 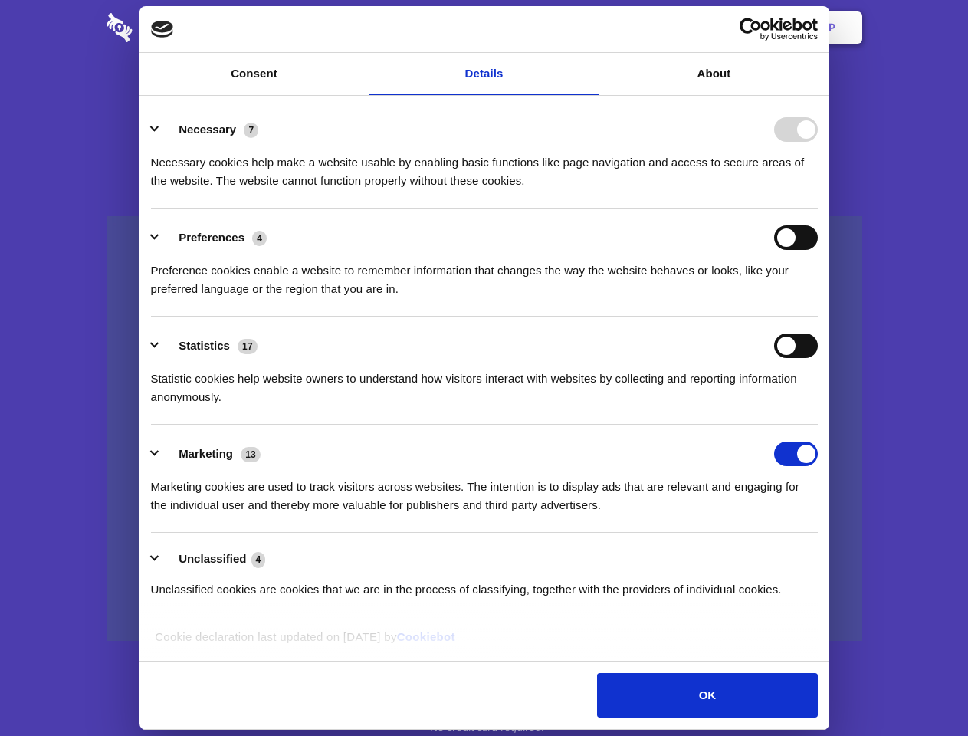 What do you see at coordinates (212, 237) in the screenshot?
I see `label: Preferences` at bounding box center [212, 237].